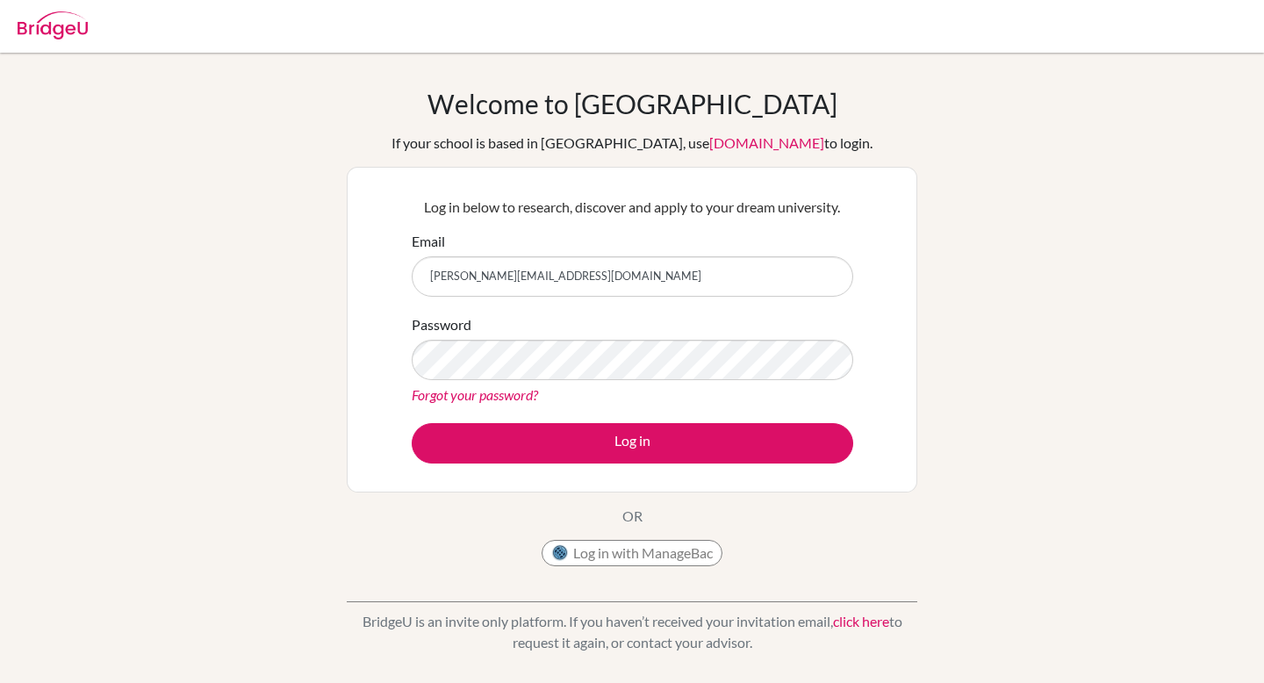  I want to click on p: Log in below to research, discover and apply to your dream university., so click(632, 207).